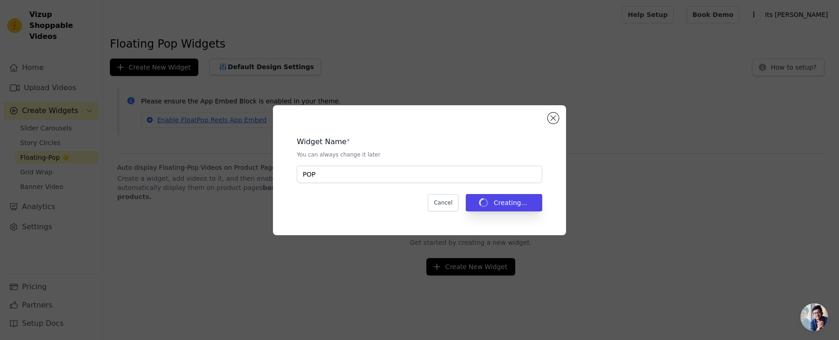  I want to click on legend: Widget Name, so click(322, 142).